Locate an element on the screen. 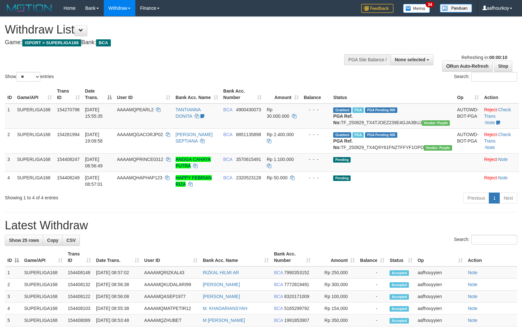  a: TANTIANNA DONITA is located at coordinates (188, 113).